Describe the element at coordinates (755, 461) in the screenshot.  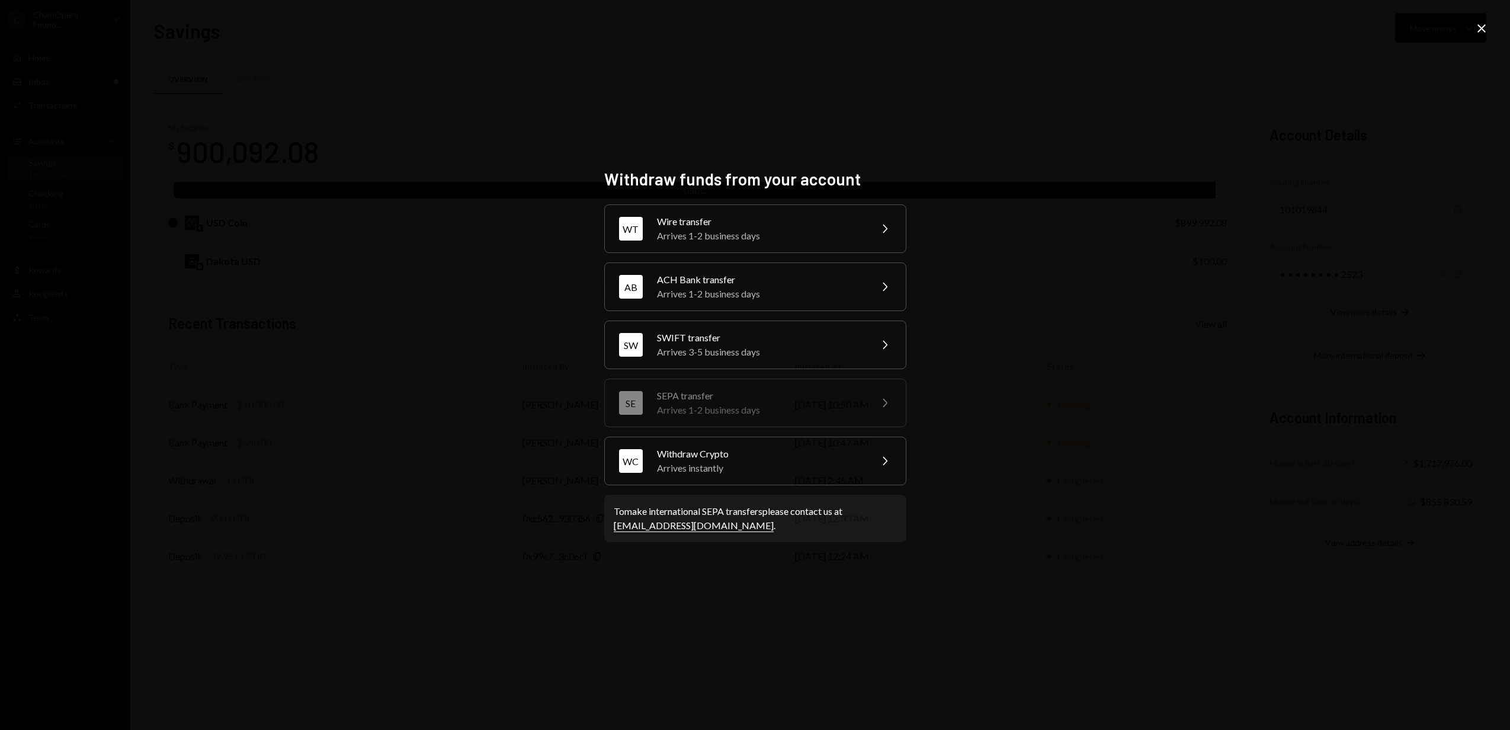
I see `button: WCWithdraw CryptoArrives instantly` at that location.